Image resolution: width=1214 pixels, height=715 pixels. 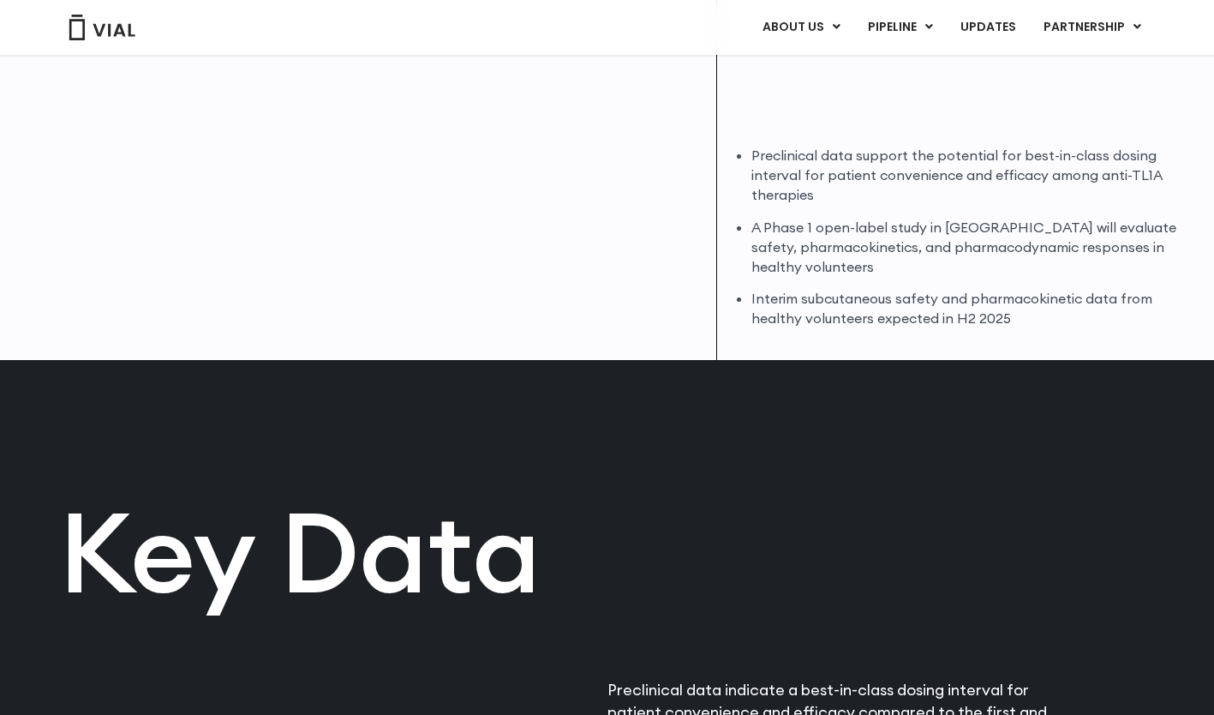 What do you see at coordinates (972, 175) in the screenshot?
I see `li: Preclinical data support the potential for best-in-class dosing interval for patient convenience ...` at bounding box center [972, 175].